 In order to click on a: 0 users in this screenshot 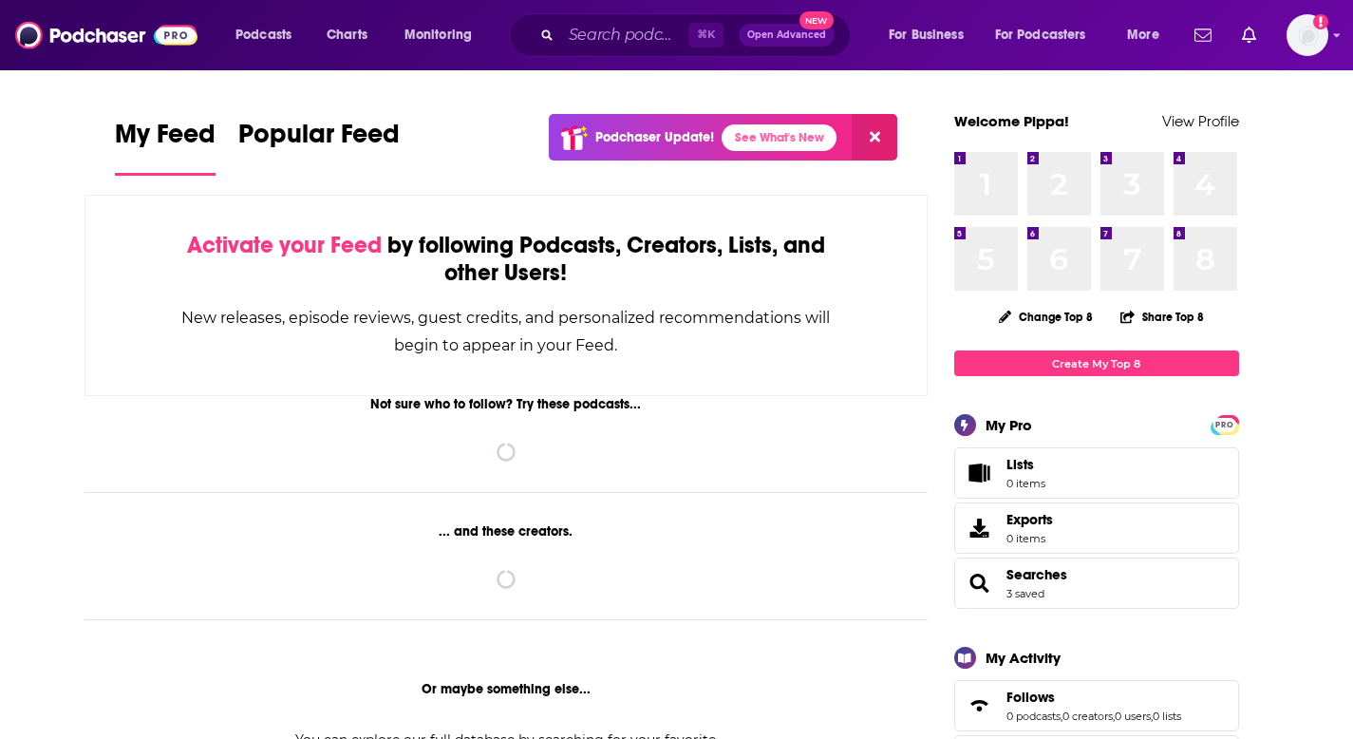, I will do `click(1133, 716)`.